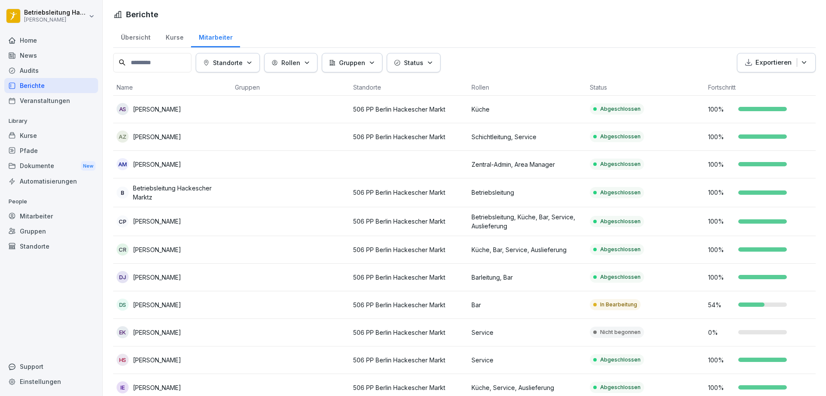 This screenshot has width=826, height=396. I want to click on a: Automatisierungen, so click(51, 181).